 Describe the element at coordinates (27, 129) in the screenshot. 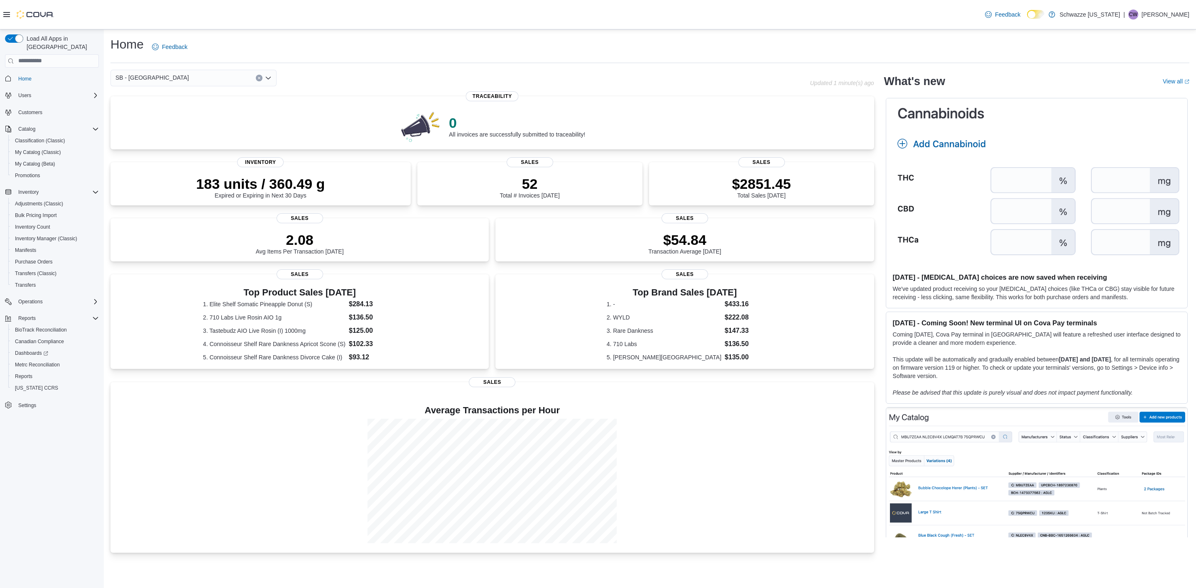

I see `span: Catalog` at that location.